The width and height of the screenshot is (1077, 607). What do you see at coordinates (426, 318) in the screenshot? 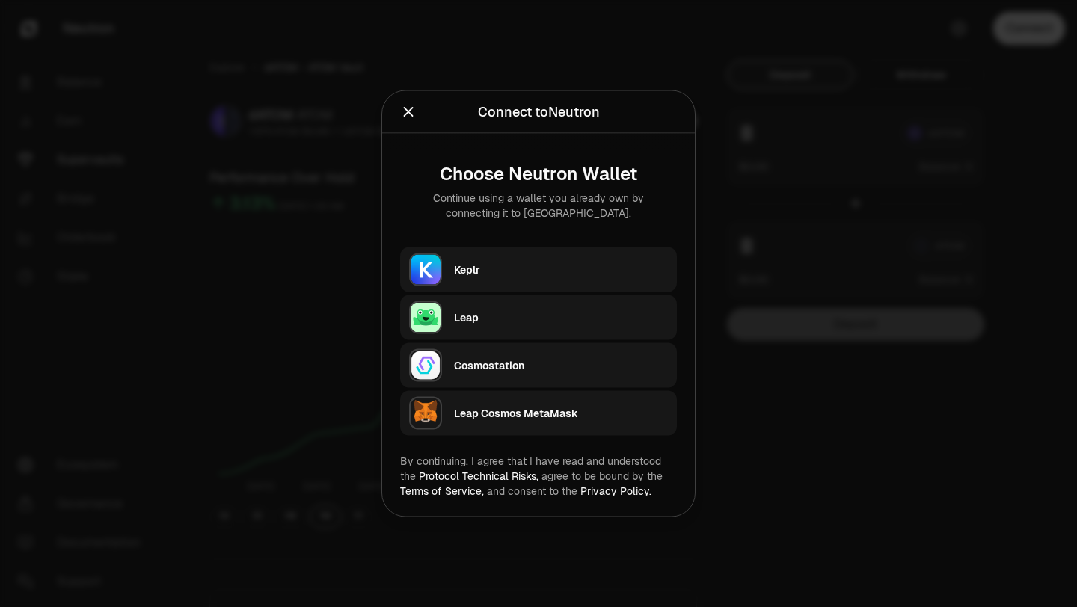
I see `img: Leap` at bounding box center [426, 318].